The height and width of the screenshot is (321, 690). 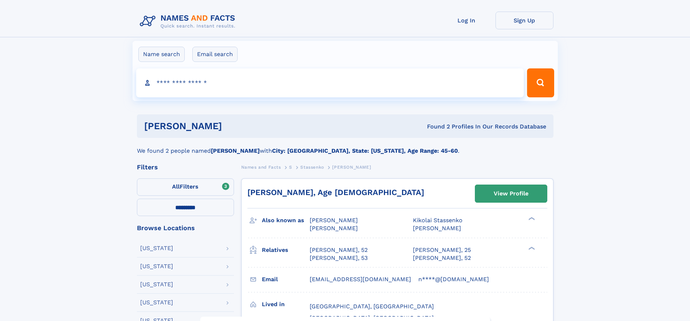 I want to click on div: Browse Locations, so click(x=185, y=228).